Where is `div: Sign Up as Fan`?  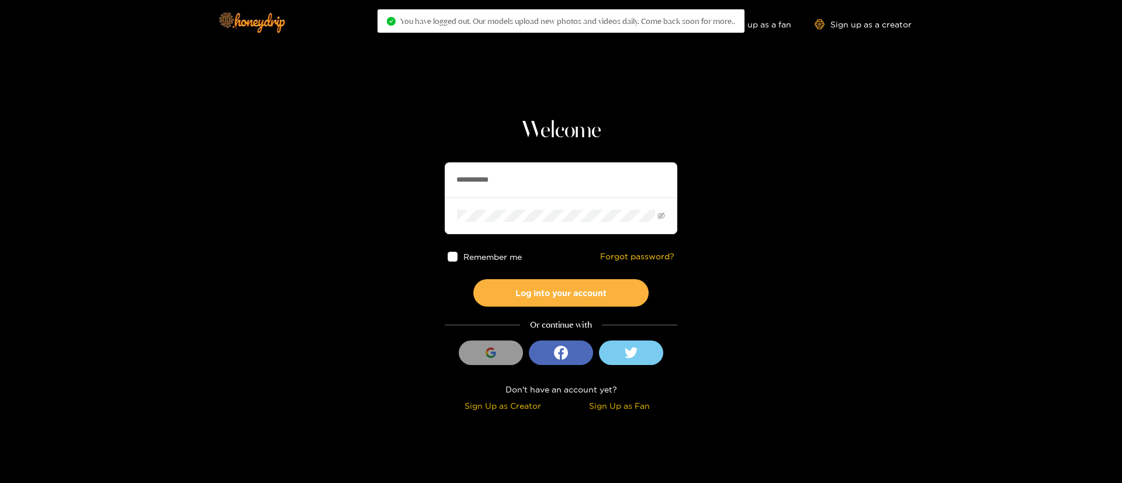
div: Sign Up as Fan is located at coordinates (619, 406).